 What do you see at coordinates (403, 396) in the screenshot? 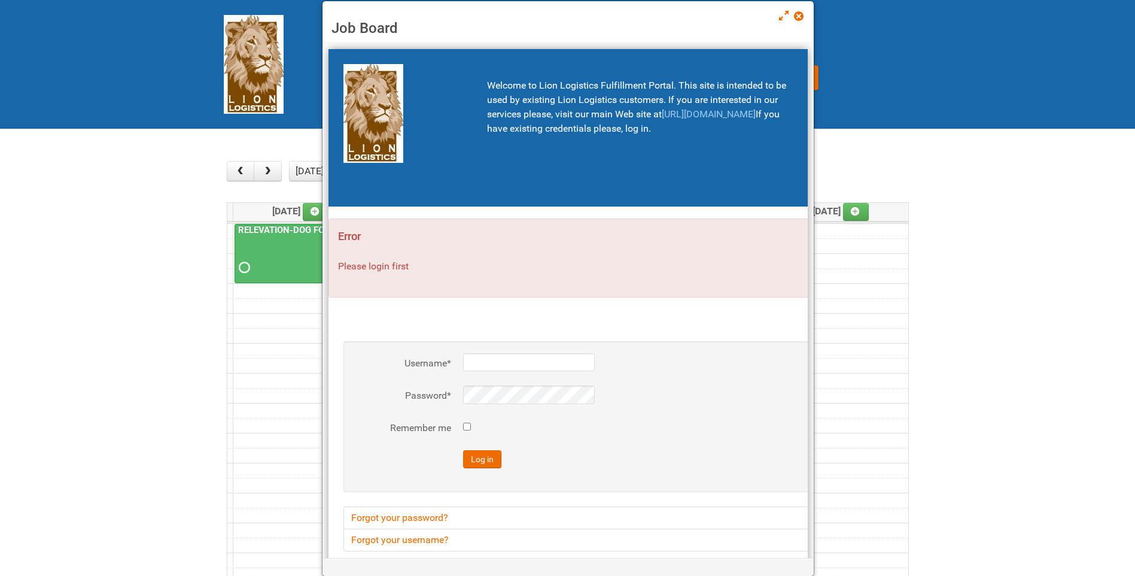
I see `label: Password` at bounding box center [403, 396].